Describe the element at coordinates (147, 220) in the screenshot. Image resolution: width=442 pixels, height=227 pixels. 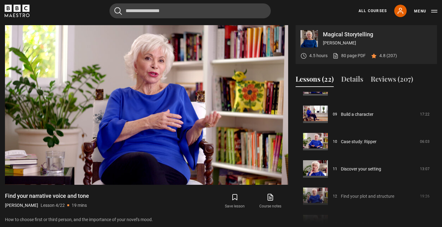
I see `p: How to choose first or third person, and the importance of your novel’s mood.` at that location.